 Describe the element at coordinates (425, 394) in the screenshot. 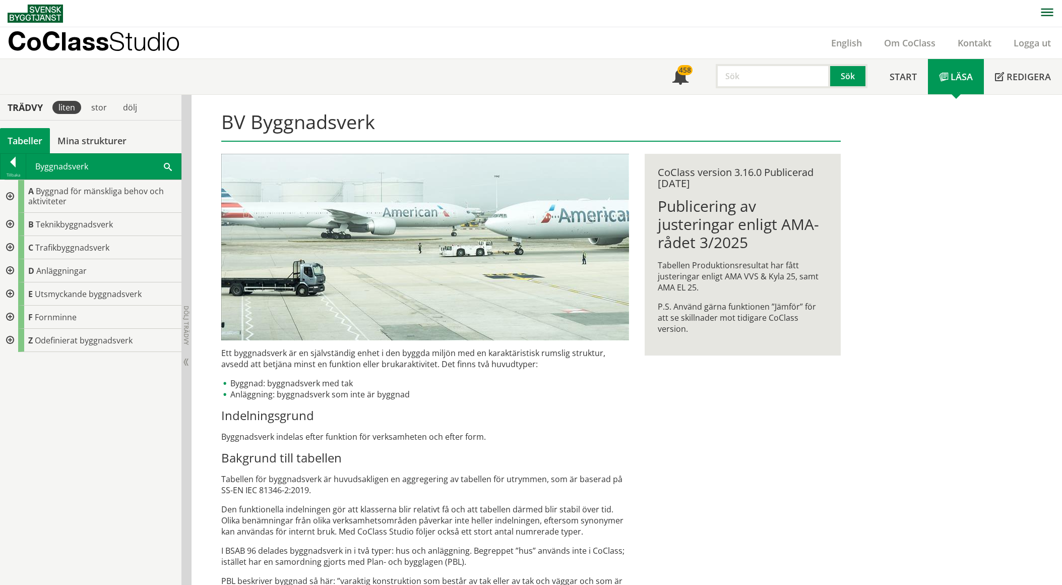

I see `li: Anläggning: byggnadsverk som inte är byggnad` at that location.